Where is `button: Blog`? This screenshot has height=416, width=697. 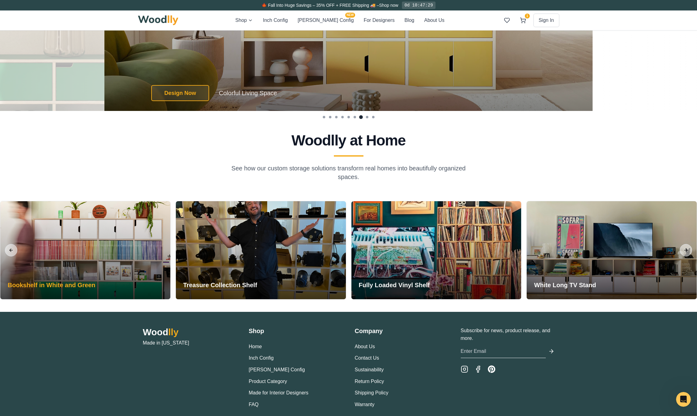 button: Blog is located at coordinates (409, 20).